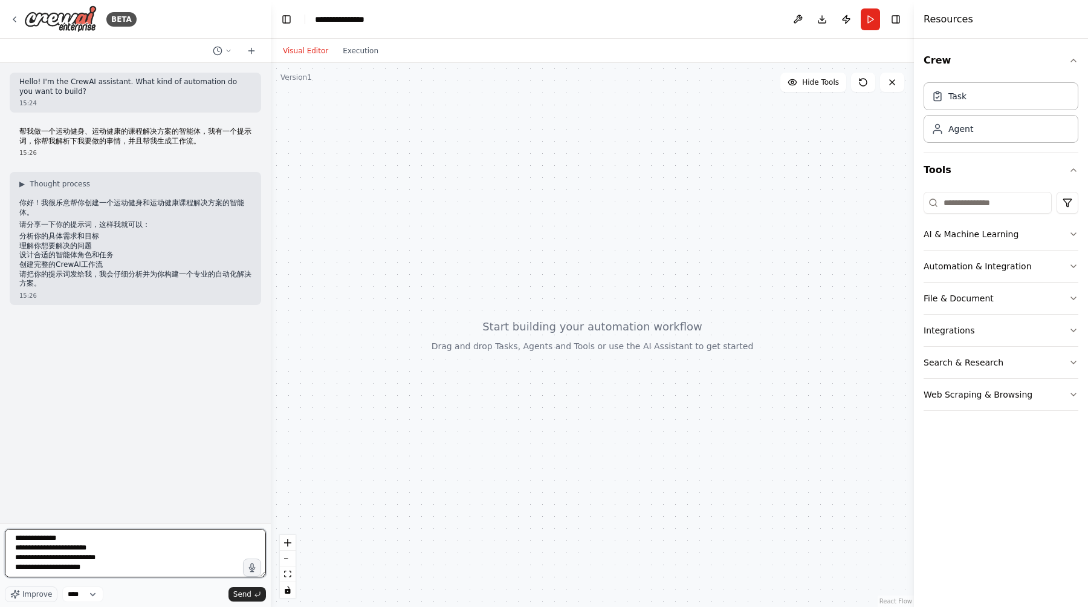 Image resolution: width=1088 pixels, height=607 pixels. What do you see at coordinates (1001, 60) in the screenshot?
I see `button: Crew` at bounding box center [1001, 60].